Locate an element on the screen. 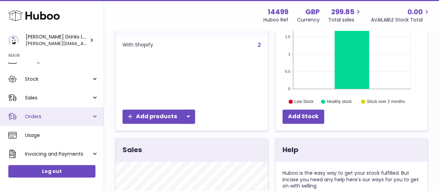 This screenshot has width=439, height=191. text: 0 is located at coordinates (289, 89).